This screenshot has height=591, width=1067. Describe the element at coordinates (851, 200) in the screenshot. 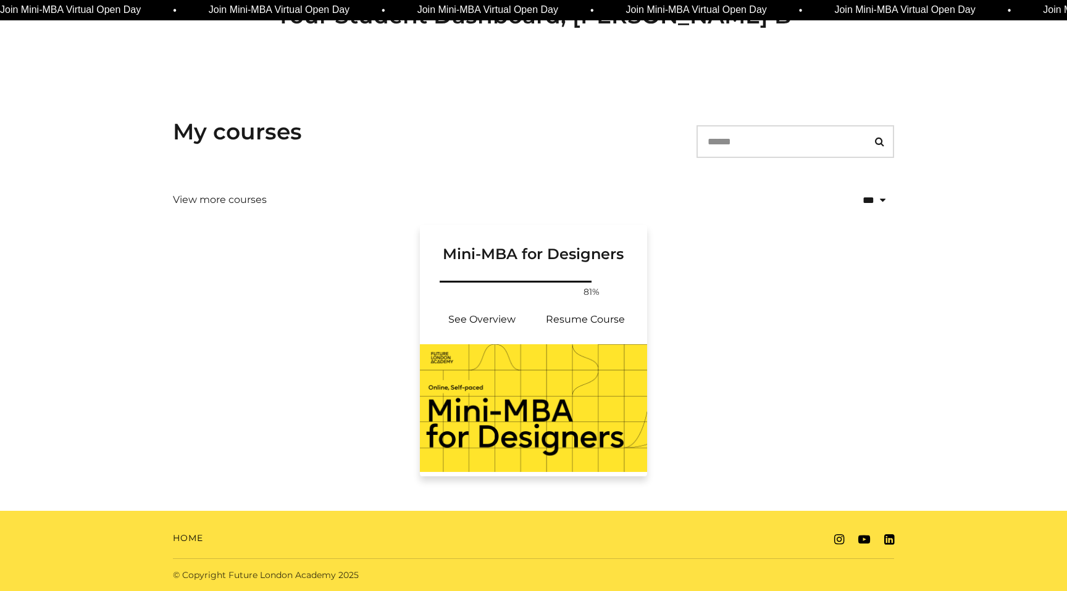

I see `select: status` at that location.